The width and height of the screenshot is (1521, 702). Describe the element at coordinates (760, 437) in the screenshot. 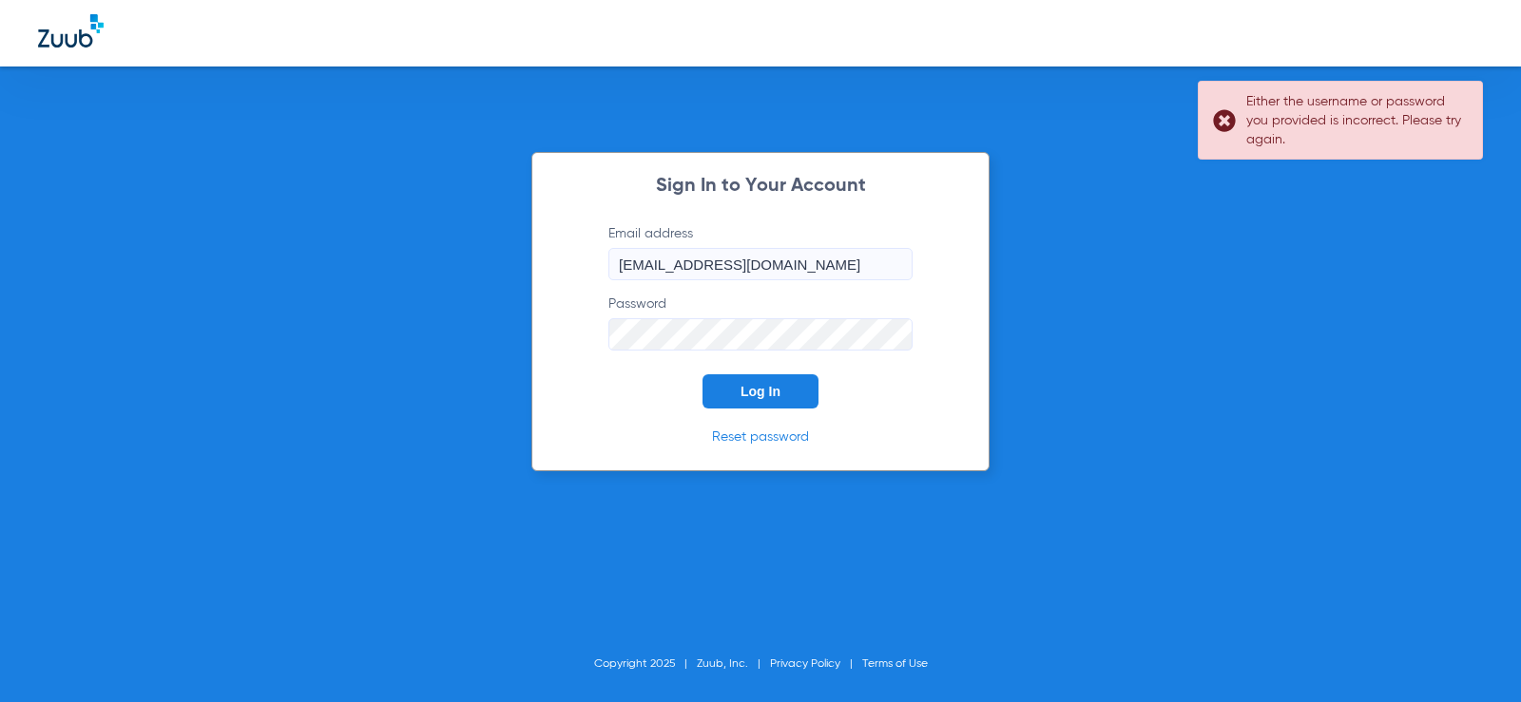

I see `a: Reset password` at that location.